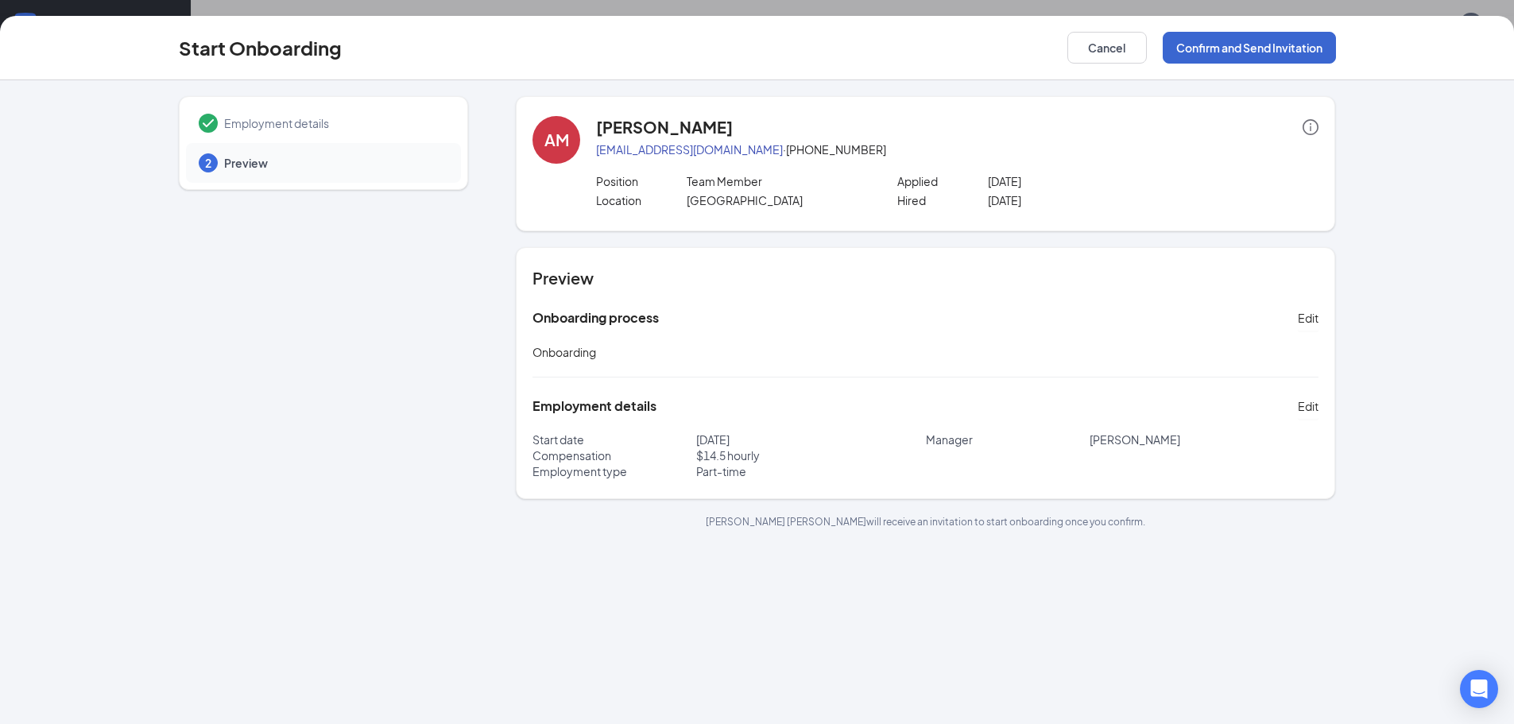  Describe the element at coordinates (594, 406) in the screenshot. I see `h5: Employment details` at that location.